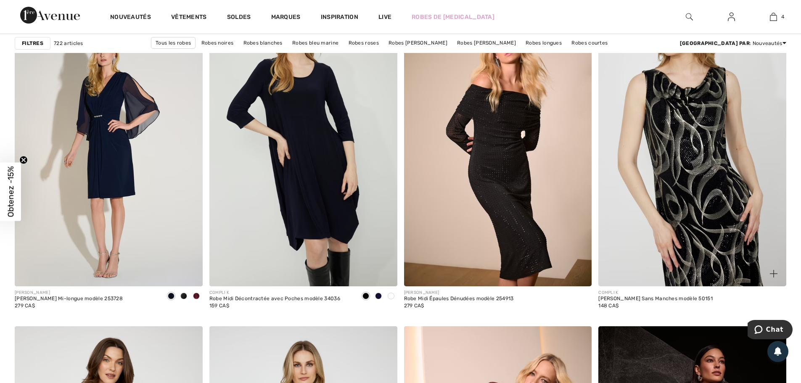 The height and width of the screenshot is (383, 801). What do you see at coordinates (239, 18) in the screenshot?
I see `a: Soldes` at bounding box center [239, 18].